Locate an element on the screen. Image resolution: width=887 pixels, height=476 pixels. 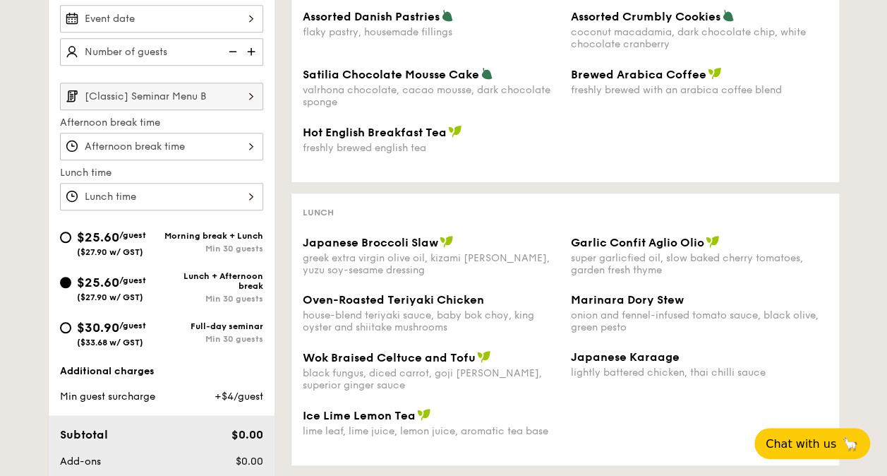
span: Ice Lime Lemon Tea is located at coordinates (359, 415).